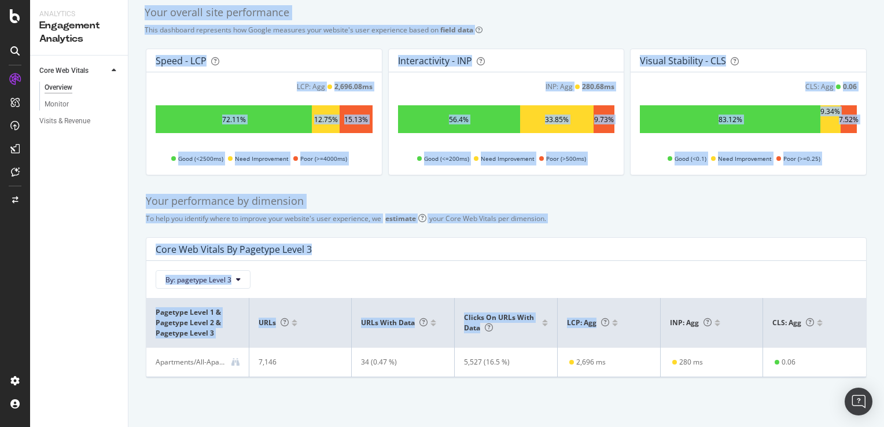 Image resolution: width=884 pixels, height=427 pixels. Describe the element at coordinates (691, 322) in the screenshot. I see `span: INP: Agg` at that location.